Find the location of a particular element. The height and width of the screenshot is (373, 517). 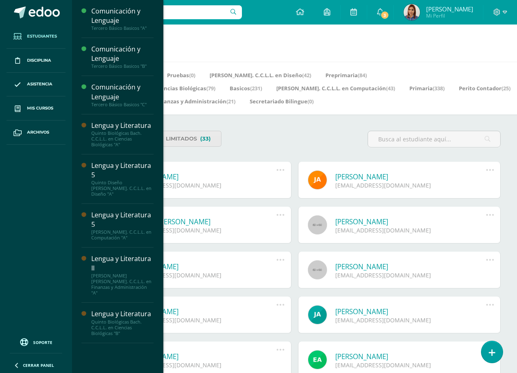

a: Secretariado Bilingue(0) is located at coordinates (281, 101).